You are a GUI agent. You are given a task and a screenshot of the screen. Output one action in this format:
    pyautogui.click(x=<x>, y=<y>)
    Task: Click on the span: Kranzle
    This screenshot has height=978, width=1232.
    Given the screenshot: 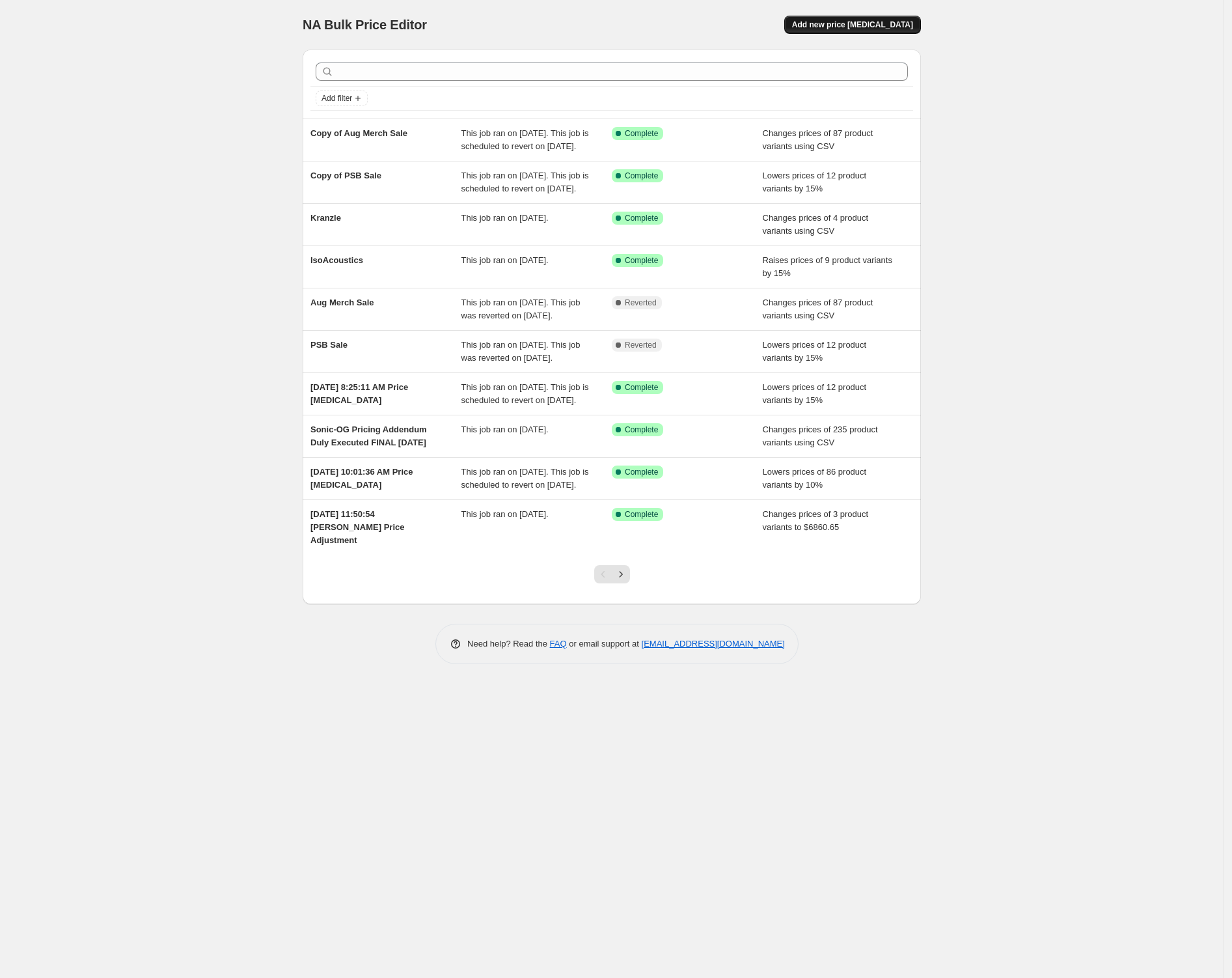 What is the action you would take?
    pyautogui.click(x=325, y=218)
    